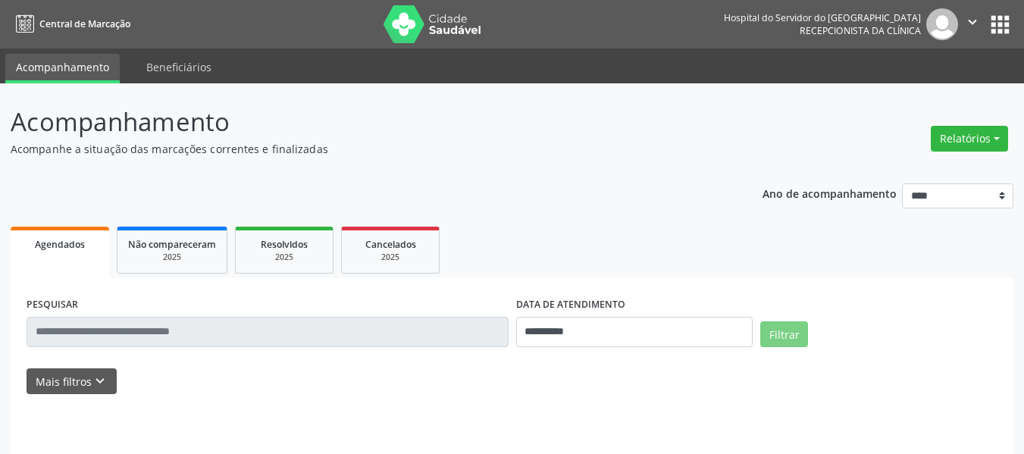 This screenshot has width=1024, height=454. Describe the element at coordinates (970, 139) in the screenshot. I see `button: Relatórios` at that location.